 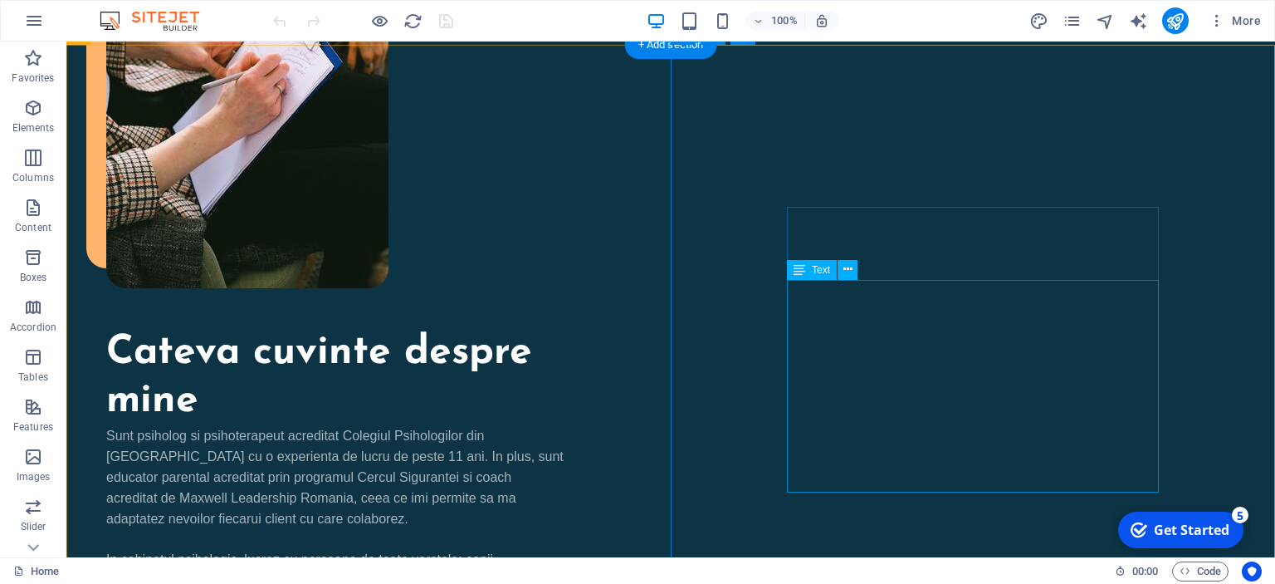 I want to click on button: 100%, so click(x=776, y=21).